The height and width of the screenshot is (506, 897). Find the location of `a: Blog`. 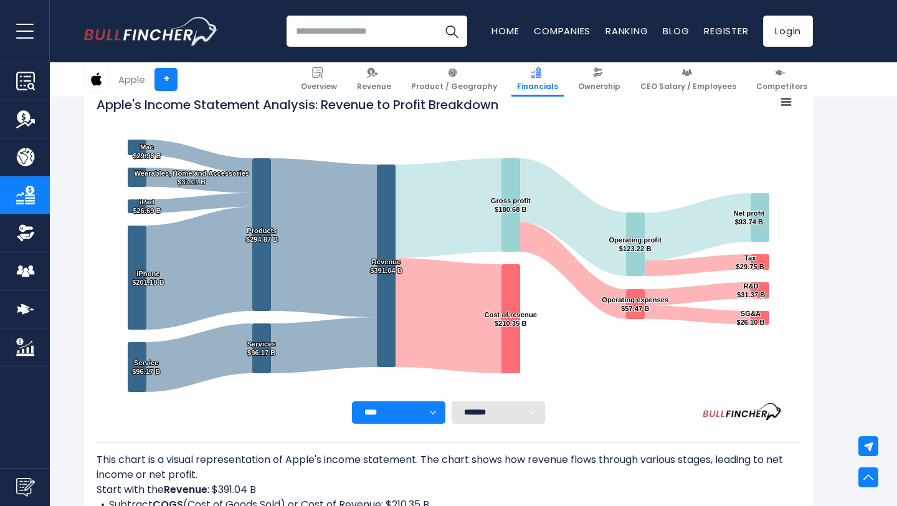

a: Blog is located at coordinates (676, 31).